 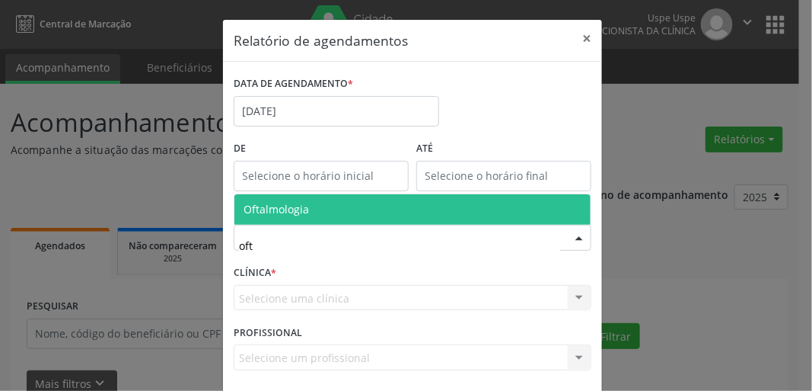 What do you see at coordinates (321, 40) in the screenshot?
I see `h5: Relatório de agendamentos` at bounding box center [321, 40].